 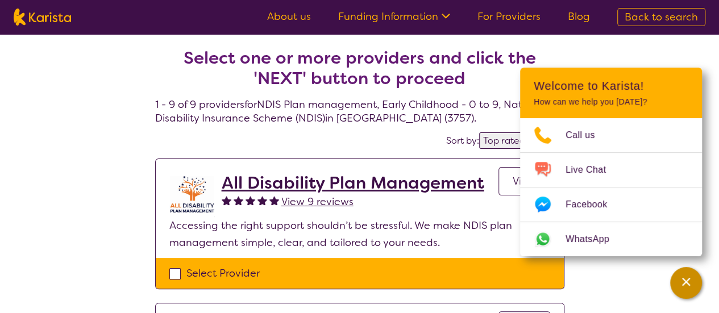 I want to click on a: Funding Information, so click(x=394, y=16).